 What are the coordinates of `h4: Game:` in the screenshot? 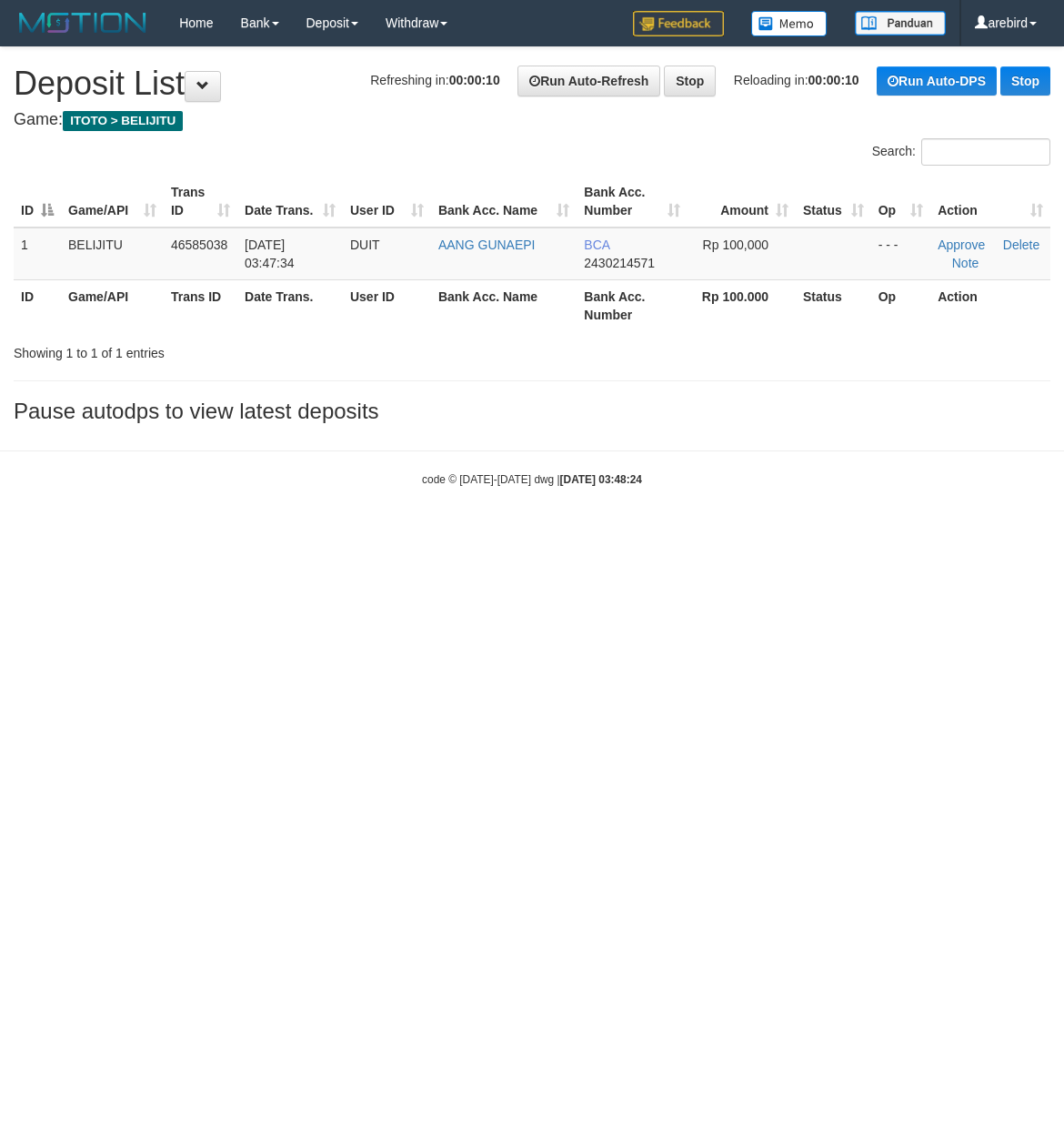 It's located at (532, 120).